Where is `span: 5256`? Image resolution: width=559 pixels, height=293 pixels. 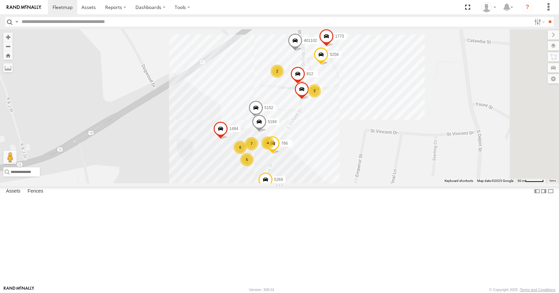
span: 5256 is located at coordinates (334, 55).